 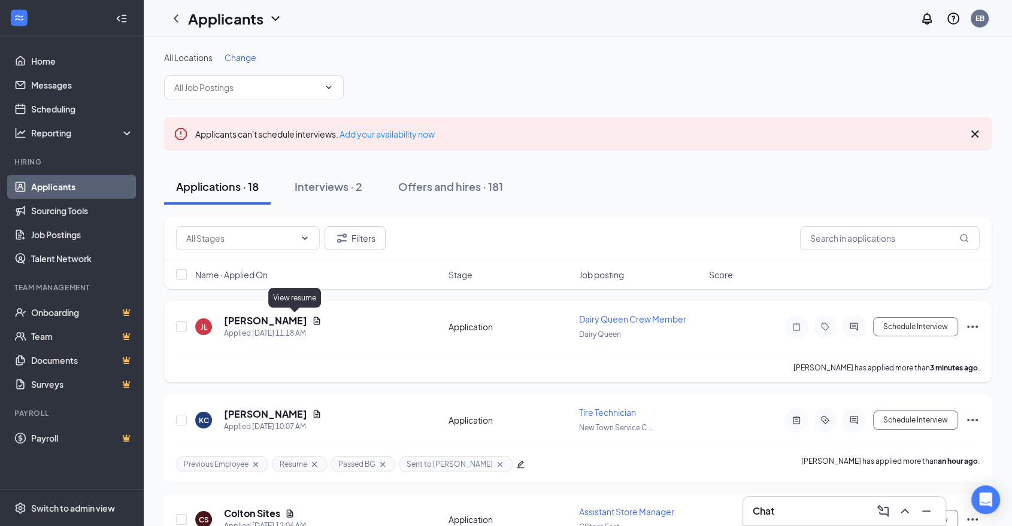 What do you see at coordinates (520, 464) in the screenshot?
I see `span: edit` at bounding box center [520, 464].